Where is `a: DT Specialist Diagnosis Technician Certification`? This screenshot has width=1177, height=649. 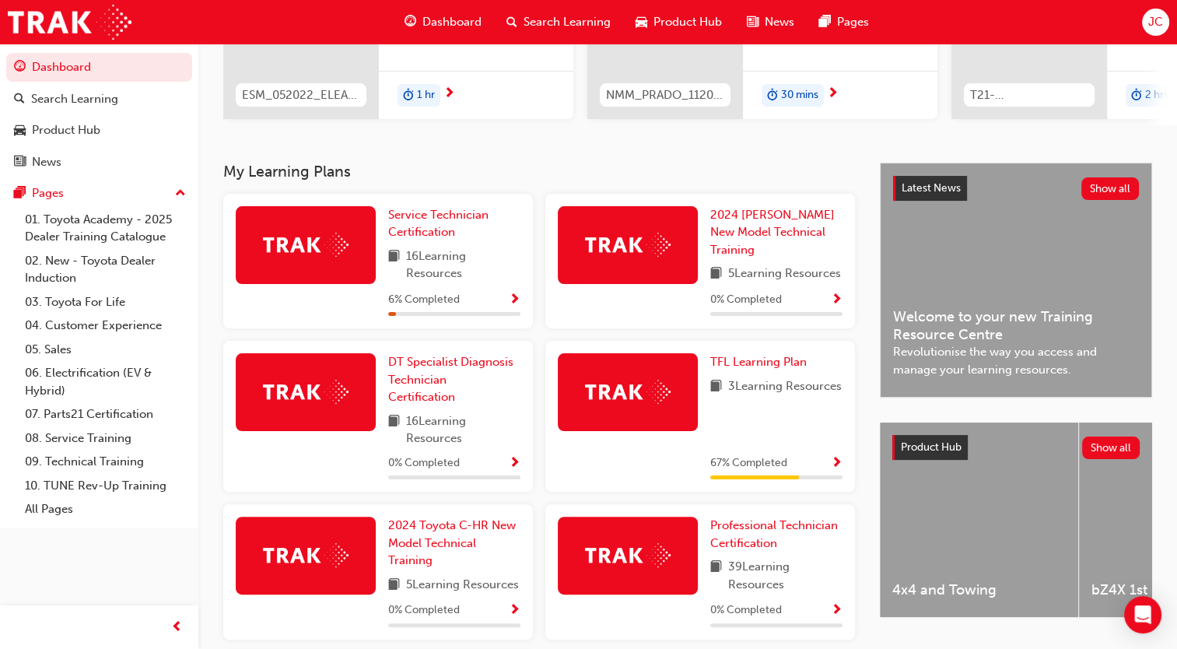
a: DT Specialist Diagnosis Technician Certification is located at coordinates (454, 380).